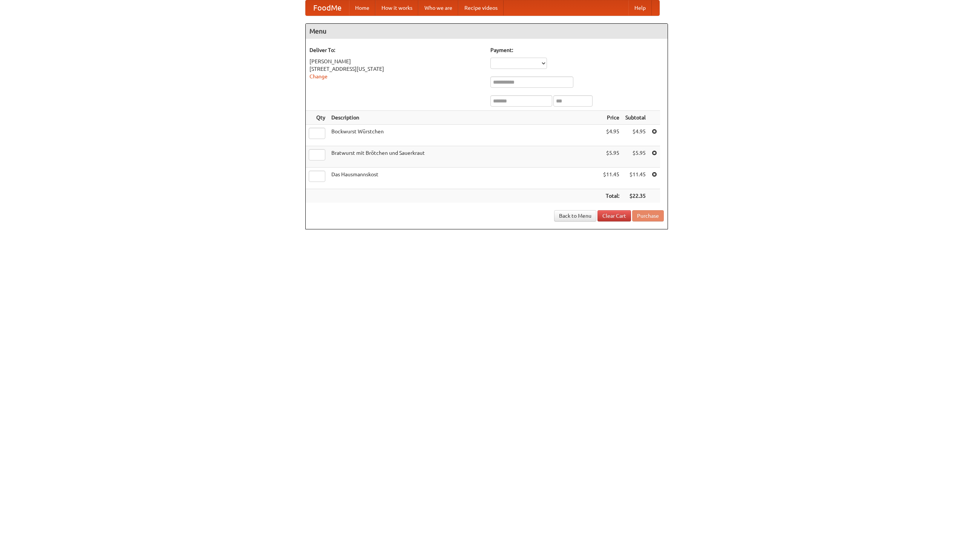 The width and height of the screenshot is (965, 533). I want to click on th: Description, so click(464, 118).